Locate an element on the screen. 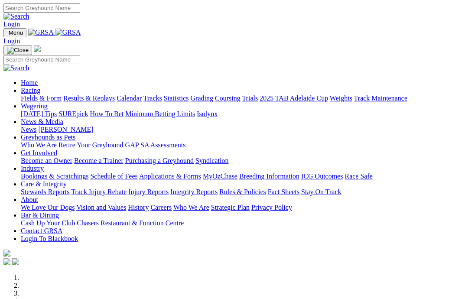 The width and height of the screenshot is (468, 299). div: Industry is located at coordinates (243, 176).